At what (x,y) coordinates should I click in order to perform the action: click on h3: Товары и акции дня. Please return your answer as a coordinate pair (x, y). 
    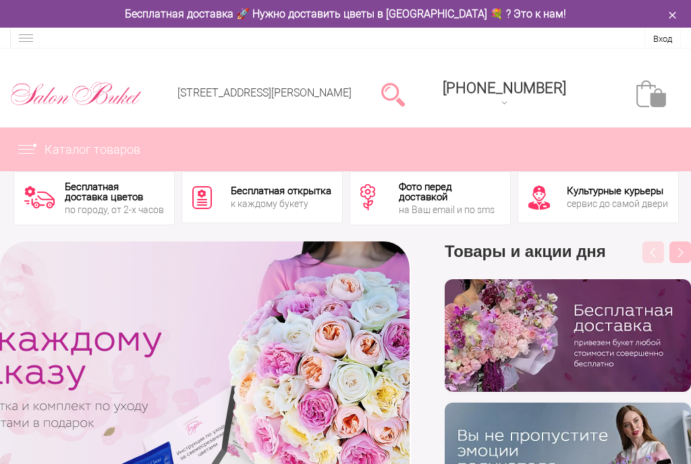
    Looking at the image, I should click on (563, 261).